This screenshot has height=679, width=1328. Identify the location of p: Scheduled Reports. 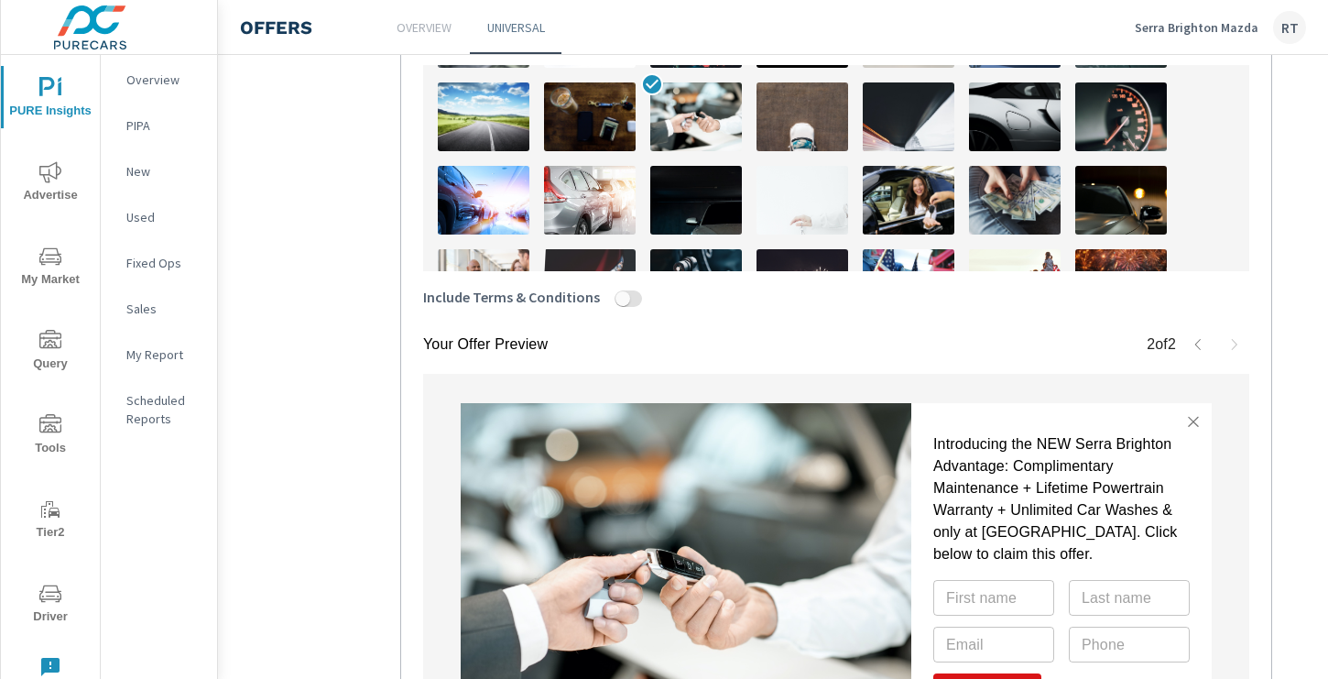
(164, 409).